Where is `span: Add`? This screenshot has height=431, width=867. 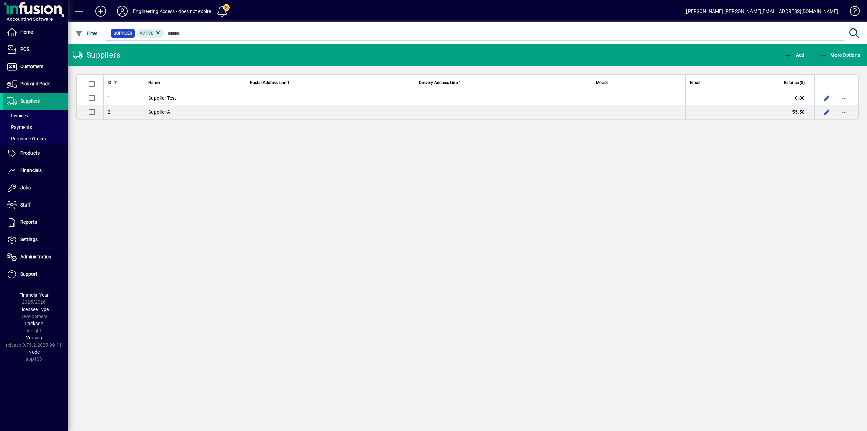 span: Add is located at coordinates (794, 55).